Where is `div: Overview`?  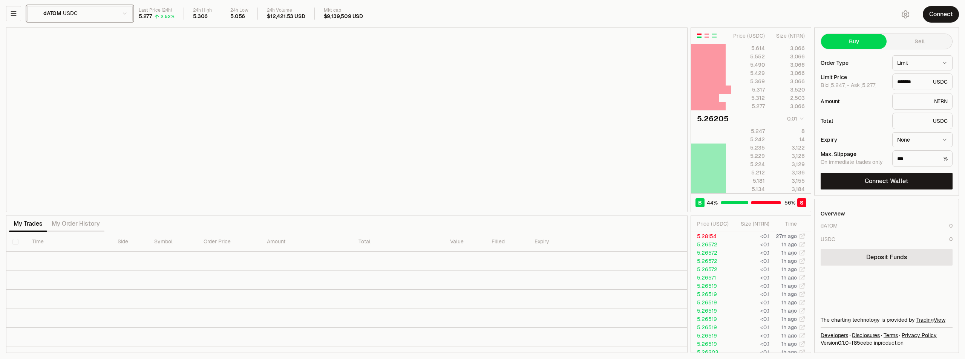 div: Overview is located at coordinates (833, 214).